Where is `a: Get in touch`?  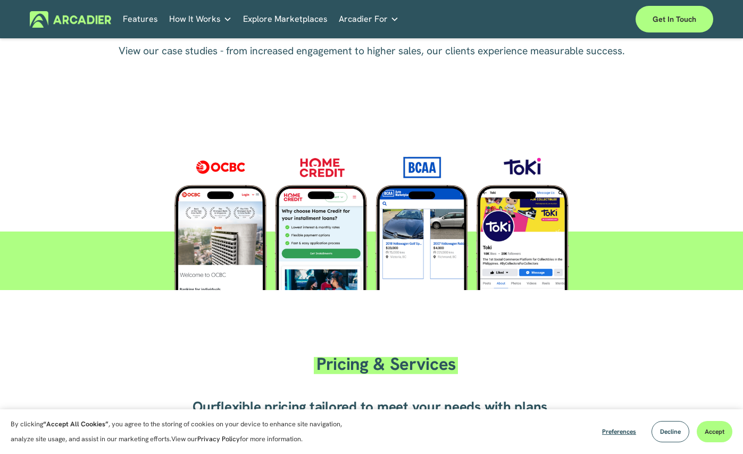 a: Get in touch is located at coordinates (675, 19).